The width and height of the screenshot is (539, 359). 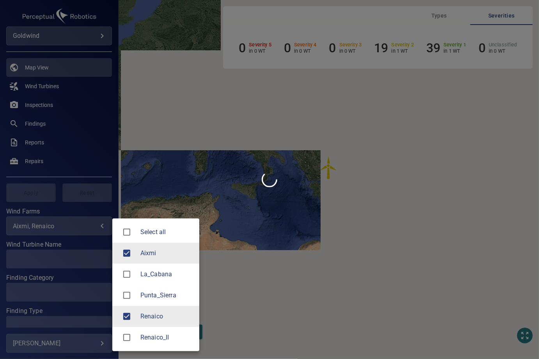 I want to click on div: Wind Farms Renaico_II, so click(x=167, y=338).